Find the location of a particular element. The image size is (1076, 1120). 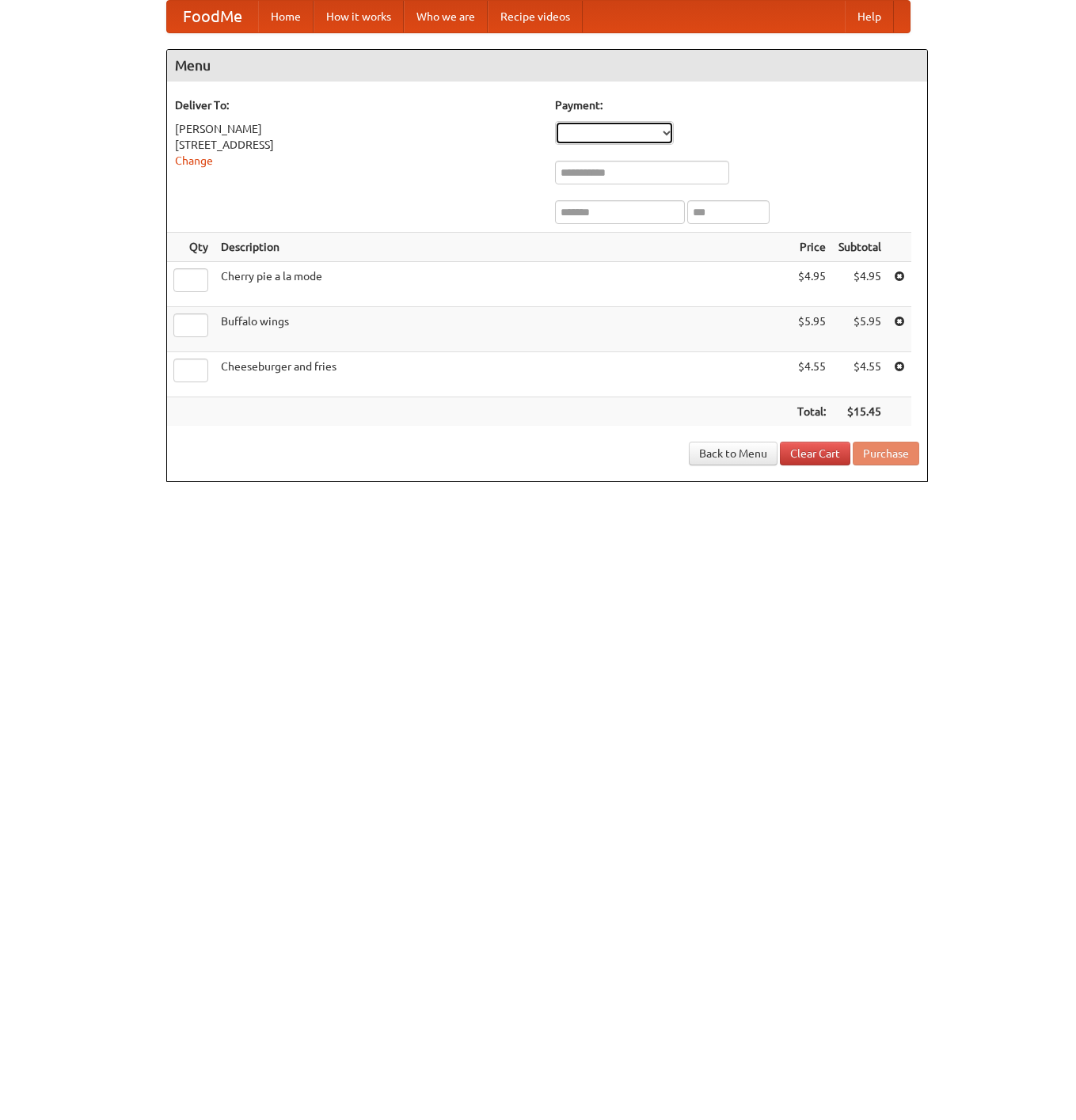

a: Back to Menu is located at coordinates (733, 454).